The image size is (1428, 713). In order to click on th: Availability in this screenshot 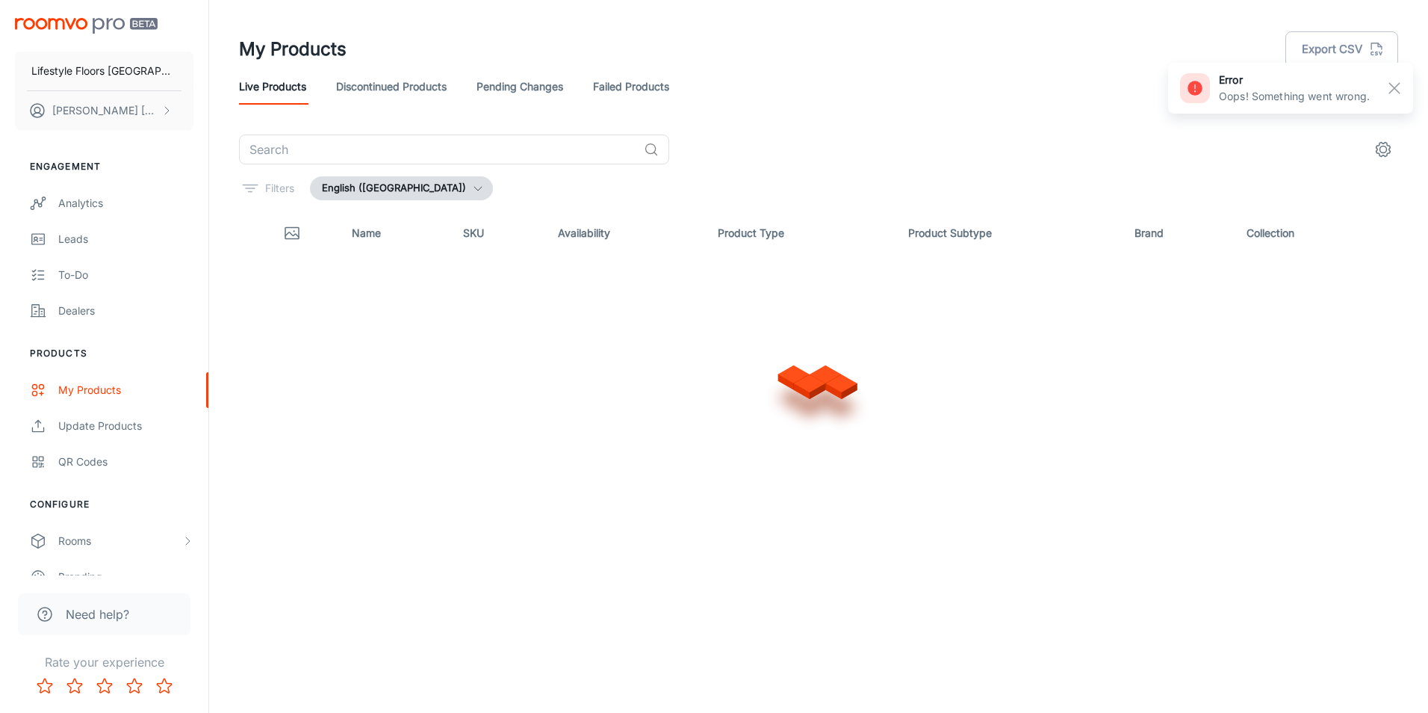, I will do `click(626, 233)`.